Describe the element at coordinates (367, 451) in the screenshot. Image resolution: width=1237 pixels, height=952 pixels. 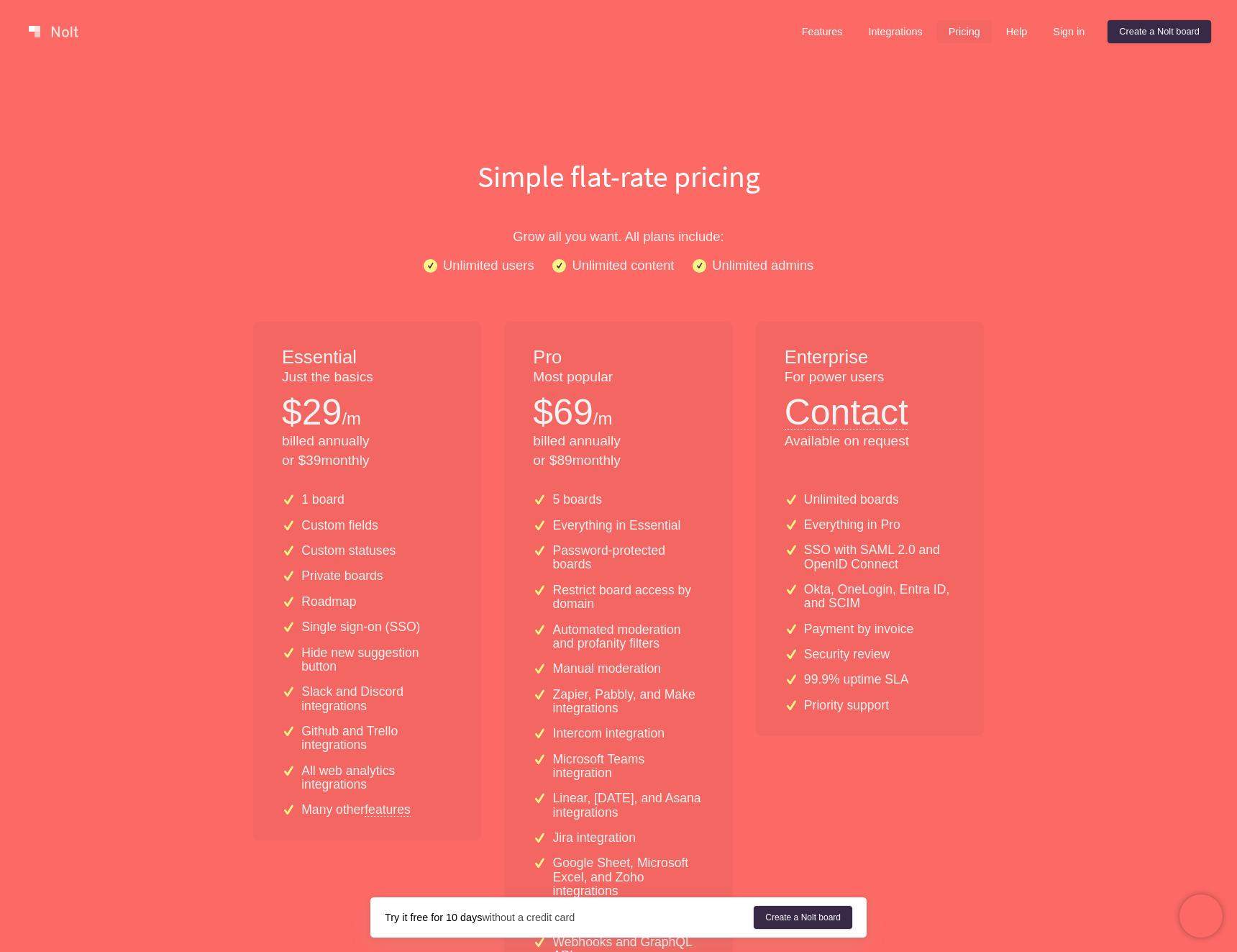
I see `p: billed annually or $ 39 monthly` at that location.